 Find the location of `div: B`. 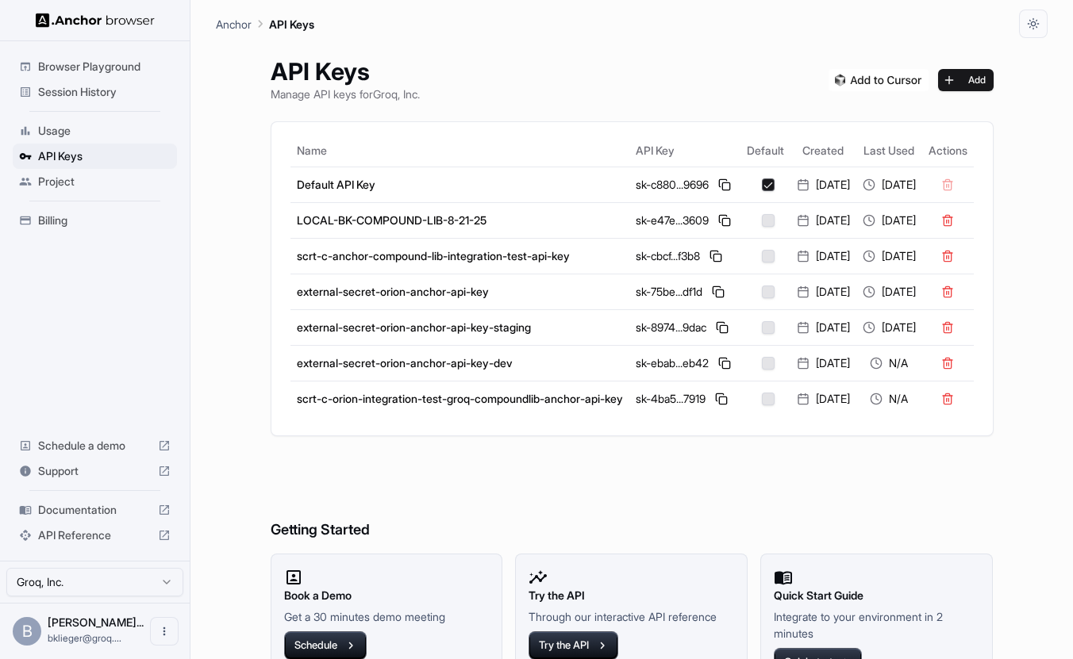

div: B is located at coordinates (27, 631).